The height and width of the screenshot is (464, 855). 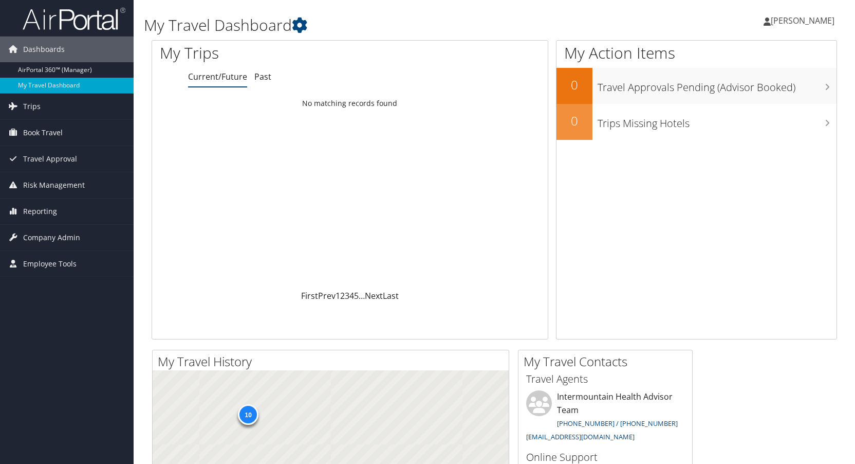 What do you see at coordinates (74, 19) in the screenshot?
I see `img: airportal-logo.png` at bounding box center [74, 19].